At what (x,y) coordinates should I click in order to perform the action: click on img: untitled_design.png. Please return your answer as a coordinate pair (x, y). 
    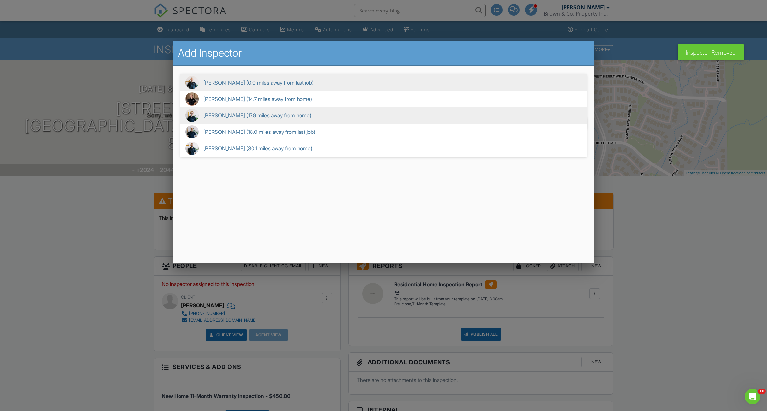
    Looking at the image, I should click on (192, 115).